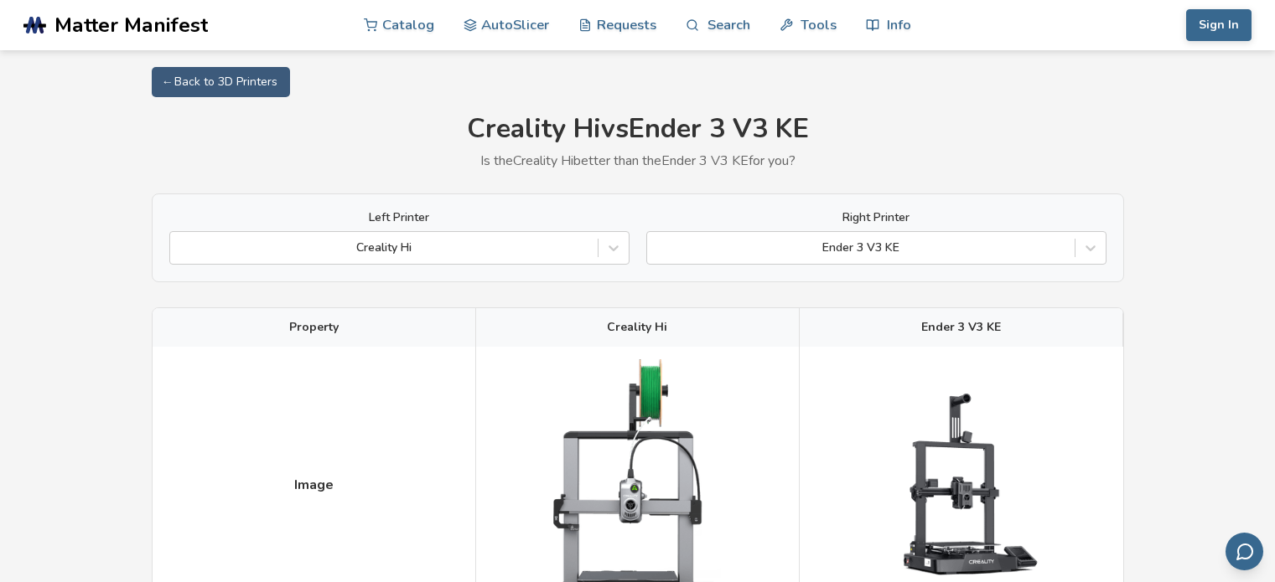 The height and width of the screenshot is (582, 1275). What do you see at coordinates (131, 25) in the screenshot?
I see `span: Matter Manifest` at bounding box center [131, 25].